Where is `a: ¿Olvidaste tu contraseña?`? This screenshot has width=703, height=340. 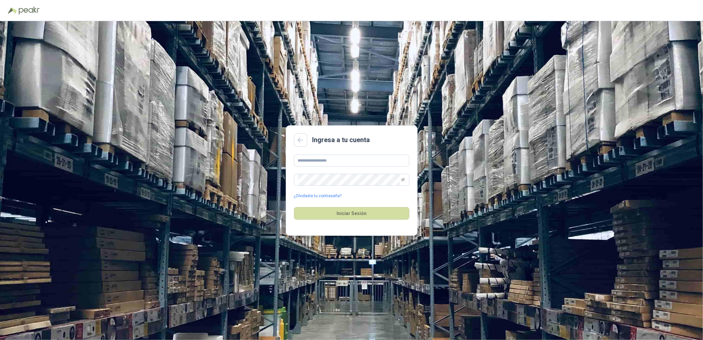
a: ¿Olvidaste tu contraseña? is located at coordinates (318, 196).